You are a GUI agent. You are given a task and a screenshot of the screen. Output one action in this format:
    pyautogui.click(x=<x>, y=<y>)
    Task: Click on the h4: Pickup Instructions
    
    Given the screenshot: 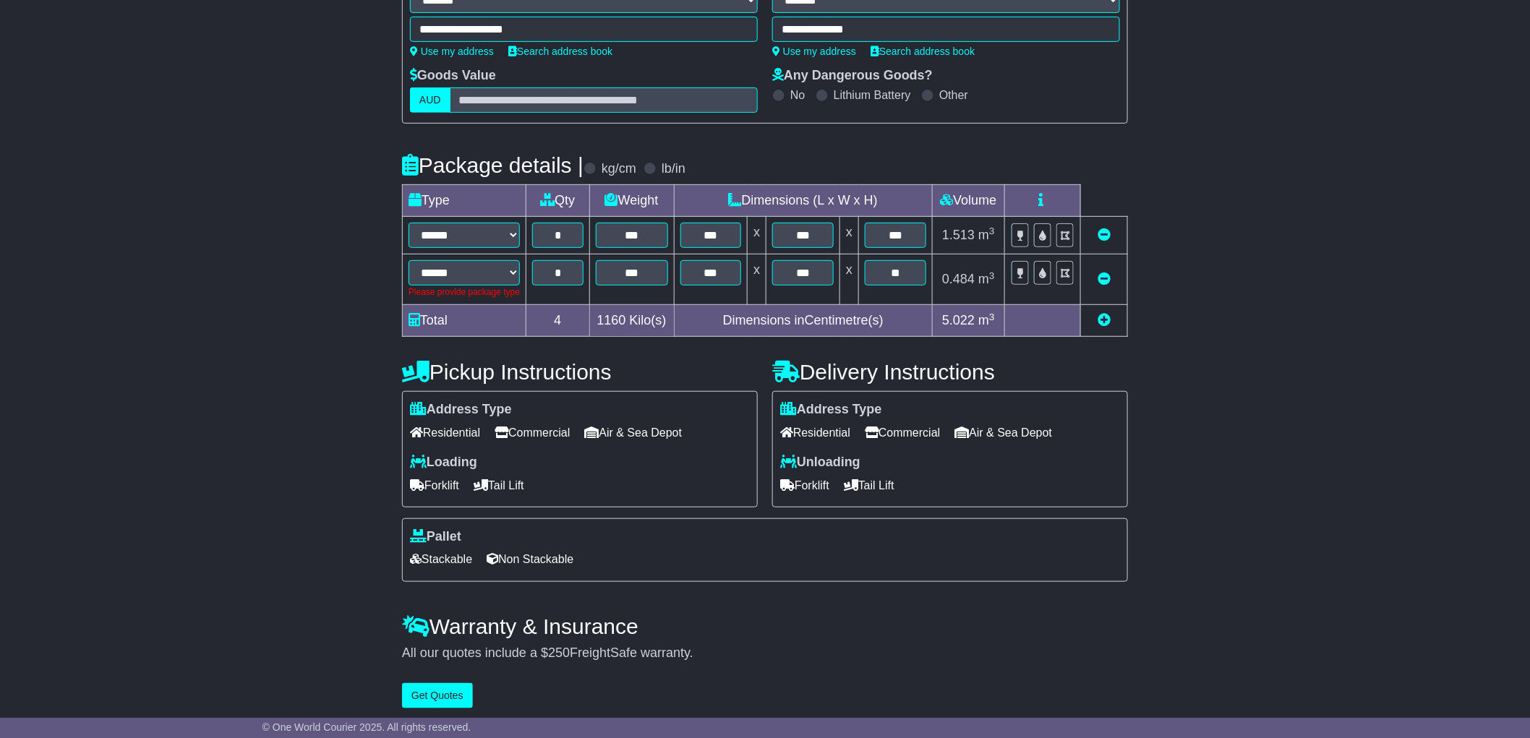 What is the action you would take?
    pyautogui.click(x=580, y=372)
    